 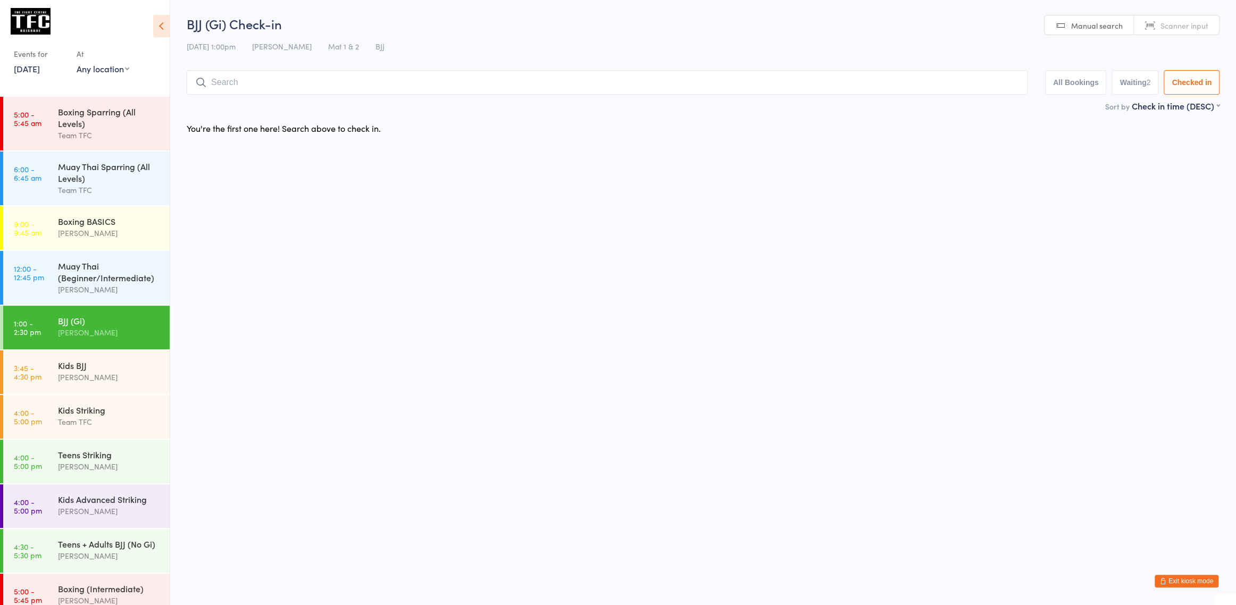 I want to click on div: BJJ (Gi), so click(x=109, y=321).